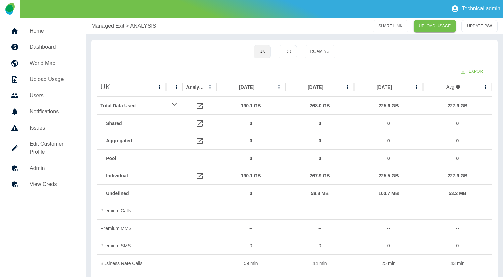  Describe the element at coordinates (262, 51) in the screenshot. I see `button: UK` at that location.